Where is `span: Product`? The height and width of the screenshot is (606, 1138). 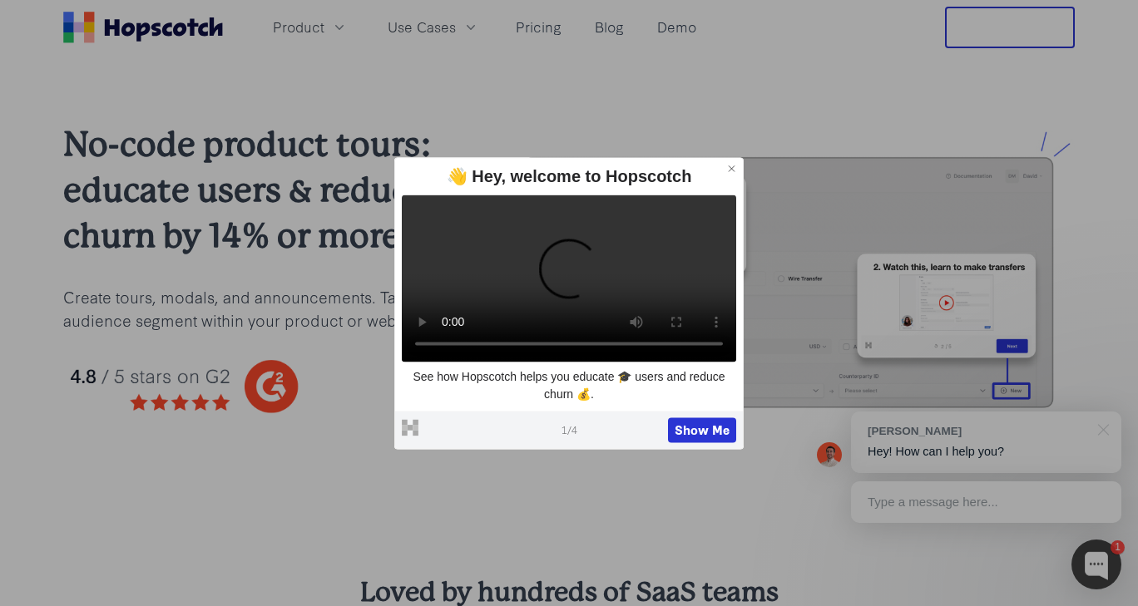 span: Product is located at coordinates (299, 27).